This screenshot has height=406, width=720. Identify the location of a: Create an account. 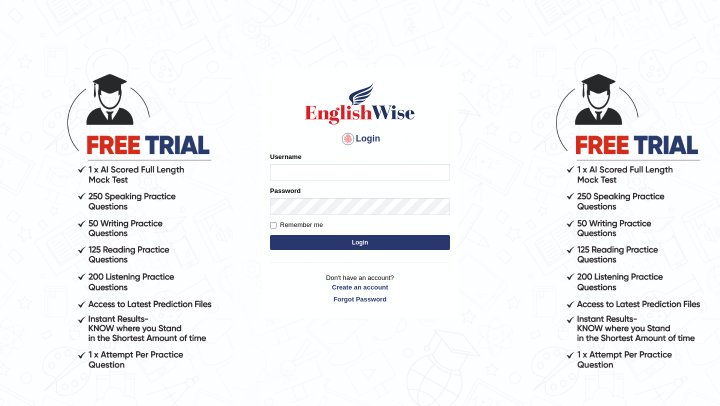
(360, 287).